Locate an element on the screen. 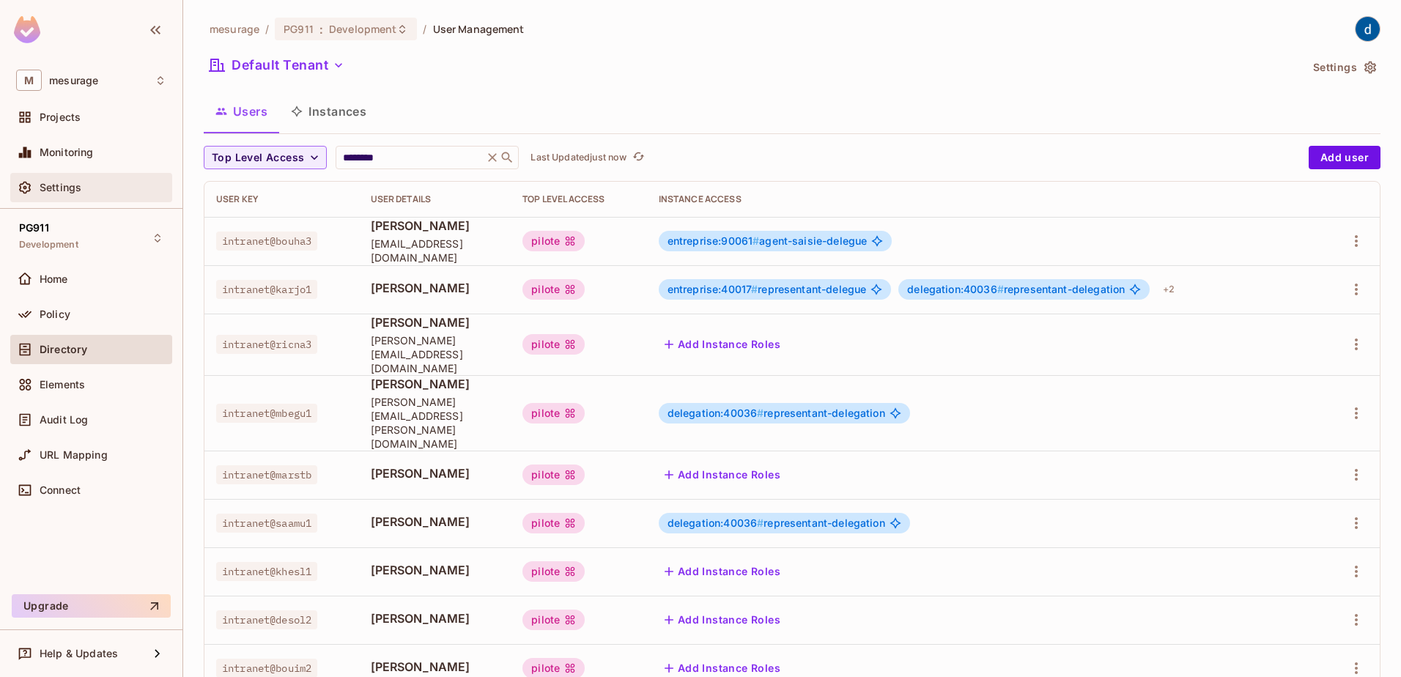  span: Home is located at coordinates (54, 279).